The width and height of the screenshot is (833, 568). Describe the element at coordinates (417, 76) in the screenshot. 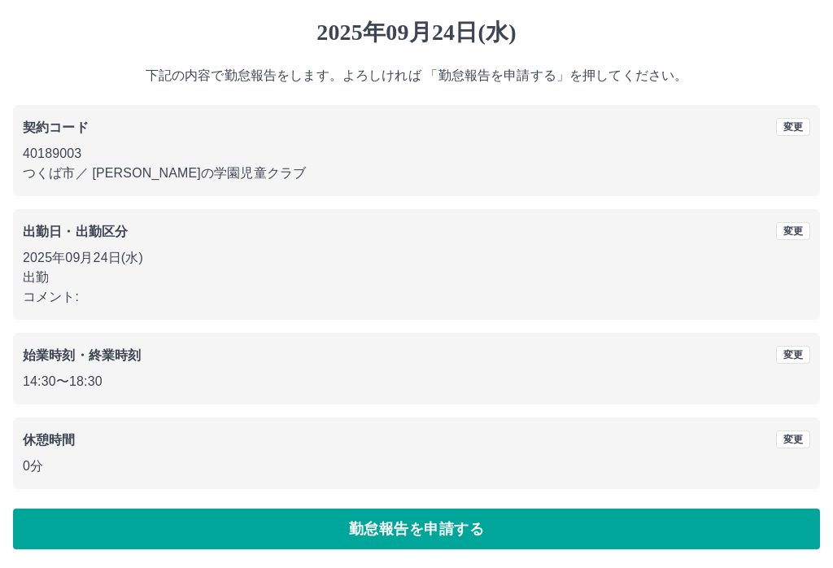

I see `p: 下記の内容で勤怠報告をします。よろしければ 「勤怠報告を申請する」を押してください。` at that location.